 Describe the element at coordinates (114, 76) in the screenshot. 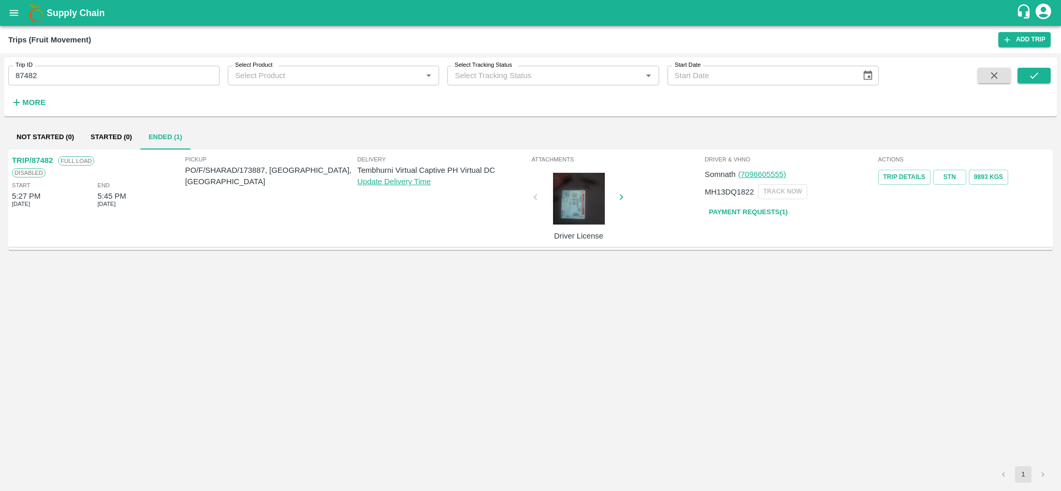

I see `input: Enter Trip ID` at that location.